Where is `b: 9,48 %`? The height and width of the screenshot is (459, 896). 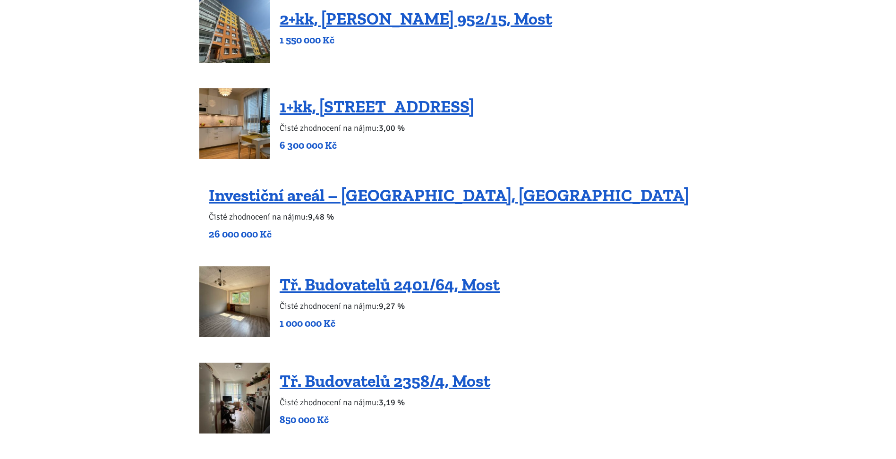
b: 9,48 % is located at coordinates (321, 217).